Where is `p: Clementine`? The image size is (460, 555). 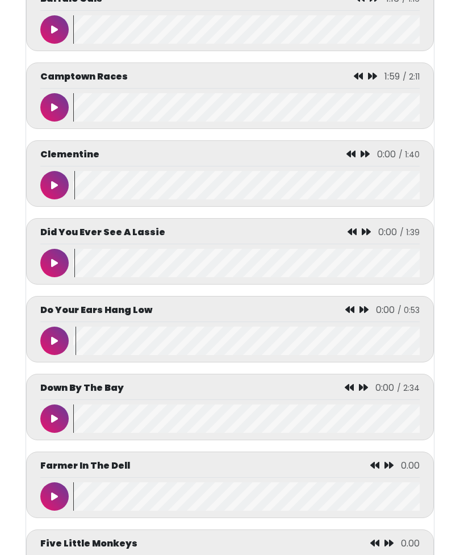
p: Clementine is located at coordinates (70, 155).